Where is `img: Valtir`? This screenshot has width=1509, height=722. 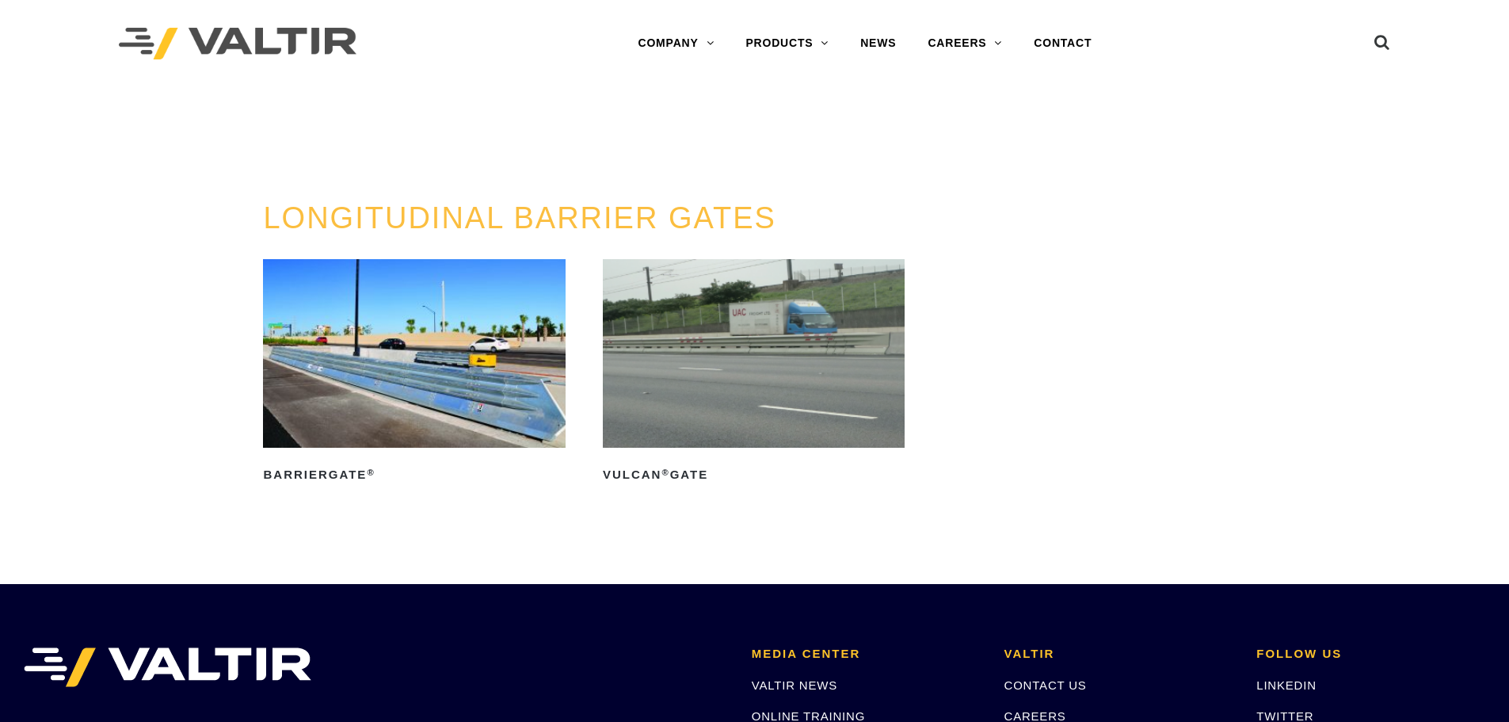 img: Valtir is located at coordinates (238, 44).